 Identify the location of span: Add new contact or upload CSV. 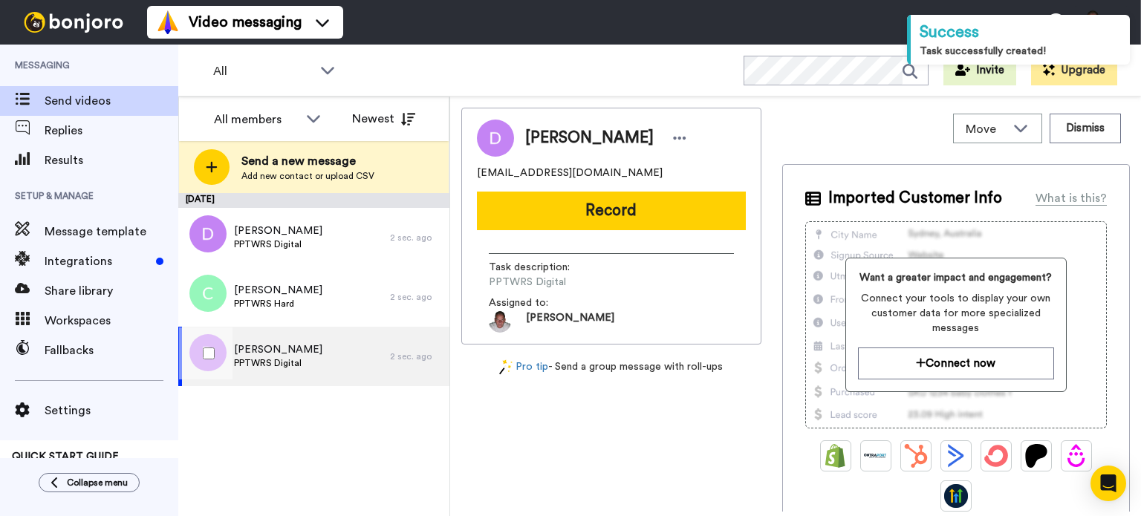
(308, 176).